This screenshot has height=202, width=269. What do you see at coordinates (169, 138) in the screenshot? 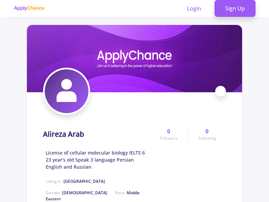
I see `span: Followers` at bounding box center [169, 138].